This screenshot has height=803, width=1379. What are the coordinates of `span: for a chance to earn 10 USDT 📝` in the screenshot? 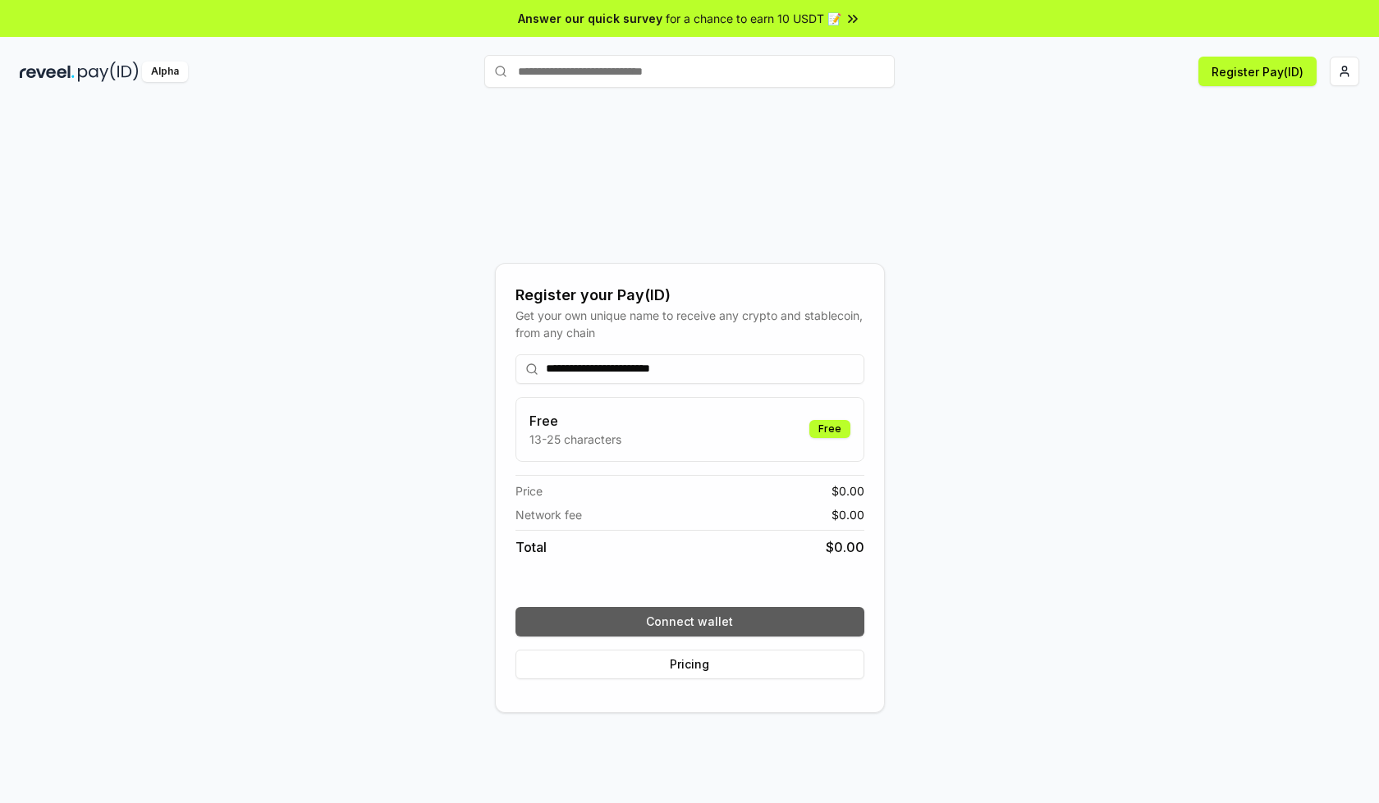 It's located at (753, 18).